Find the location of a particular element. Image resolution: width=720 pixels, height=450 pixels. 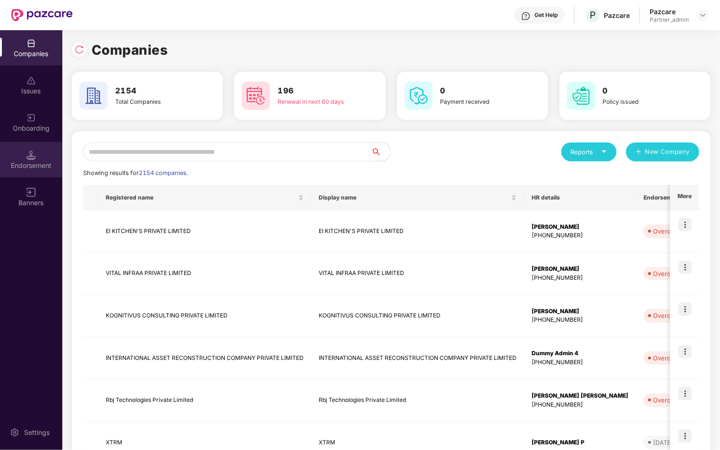

div: Overdue - 90d is located at coordinates (675, 316).